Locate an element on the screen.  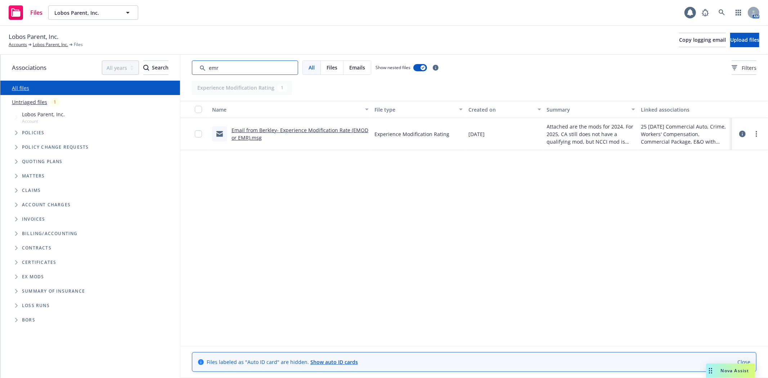
div: Search is located at coordinates (156, 68).